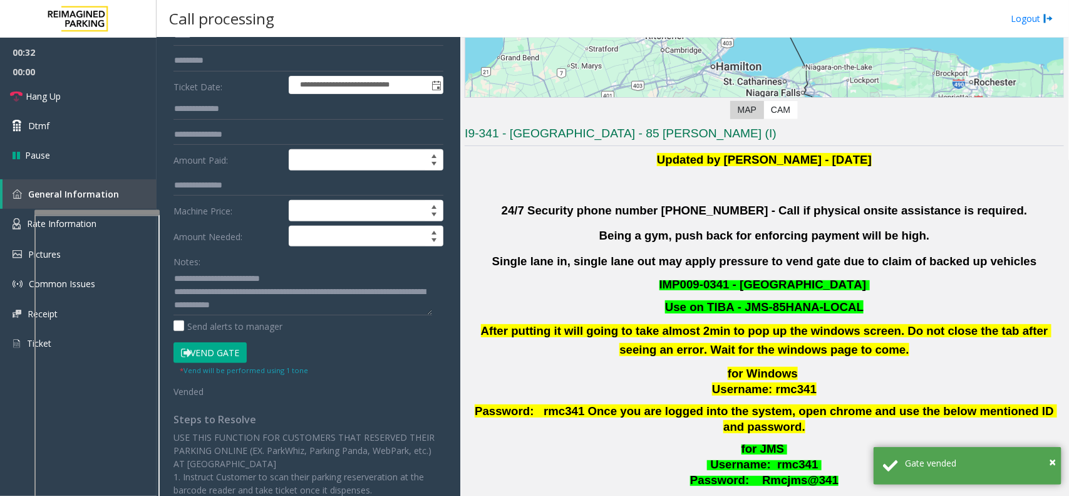  What do you see at coordinates (228, 236) in the screenshot?
I see `label: Amount Needed:` at bounding box center [228, 236].